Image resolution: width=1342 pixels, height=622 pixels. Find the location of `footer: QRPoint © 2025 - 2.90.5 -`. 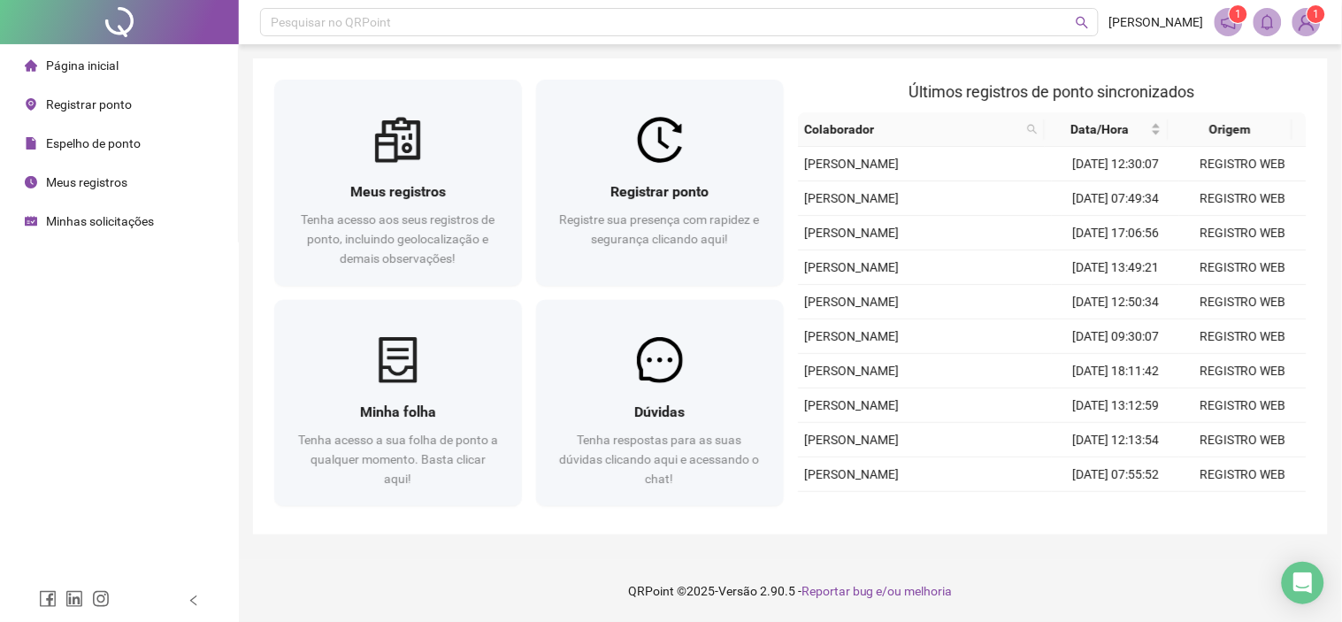

footer: QRPoint © 2025 - 2.90.5 - is located at coordinates (790, 591).